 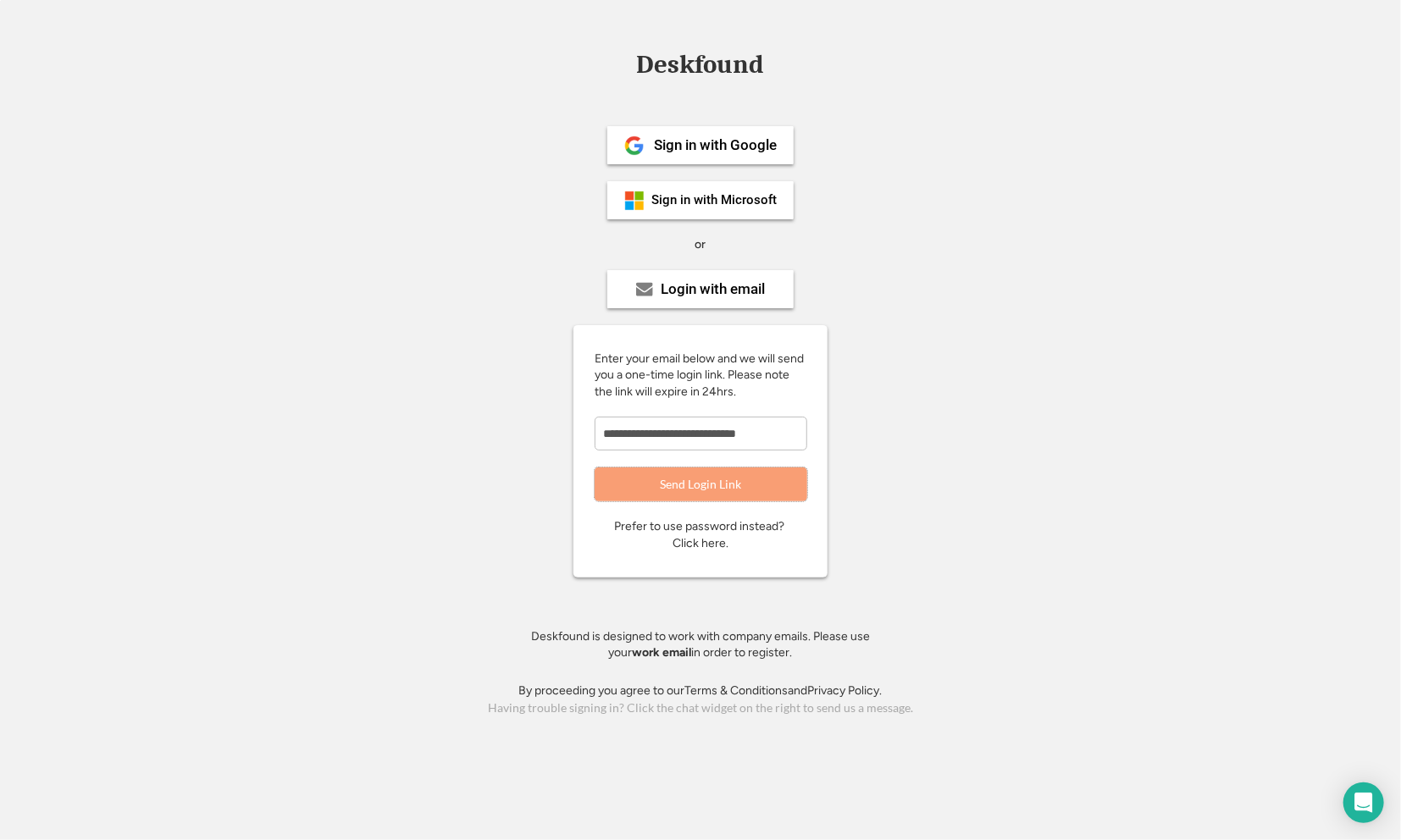 I want to click on div: Open Intercom Messenger, so click(x=1363, y=803).